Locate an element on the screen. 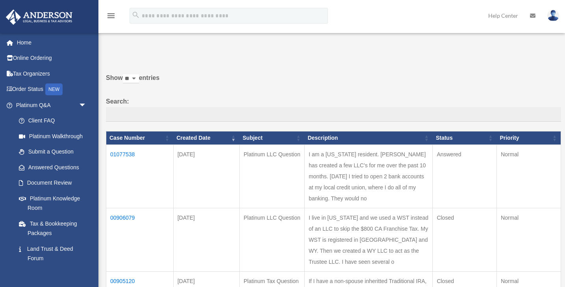  a: Online Ordering is located at coordinates (52, 58).